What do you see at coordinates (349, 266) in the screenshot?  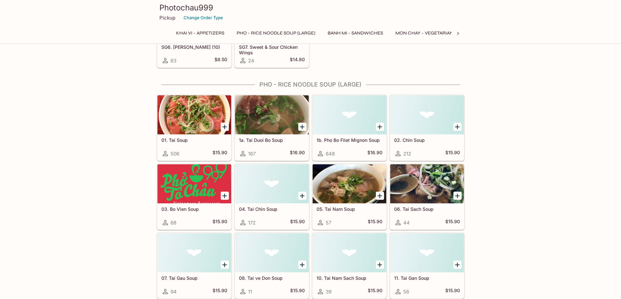 I see `a: 10. Tai Nam Sach Soup39$15.90` at bounding box center [349, 266].